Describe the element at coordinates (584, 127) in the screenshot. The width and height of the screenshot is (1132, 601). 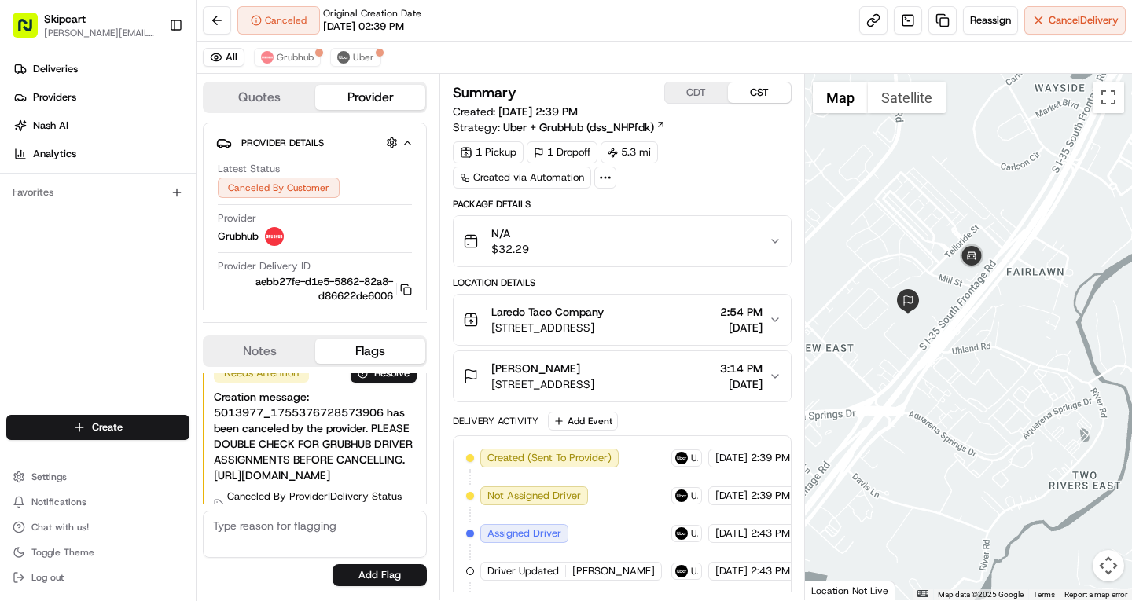
I see `a: Uber + GrubHub (dss_NHPfdk)` at that location.